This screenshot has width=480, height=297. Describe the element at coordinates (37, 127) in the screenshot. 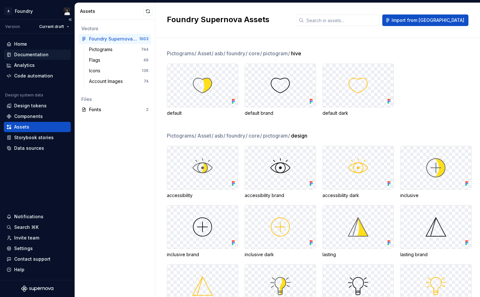

I see `a: Assets` at that location.